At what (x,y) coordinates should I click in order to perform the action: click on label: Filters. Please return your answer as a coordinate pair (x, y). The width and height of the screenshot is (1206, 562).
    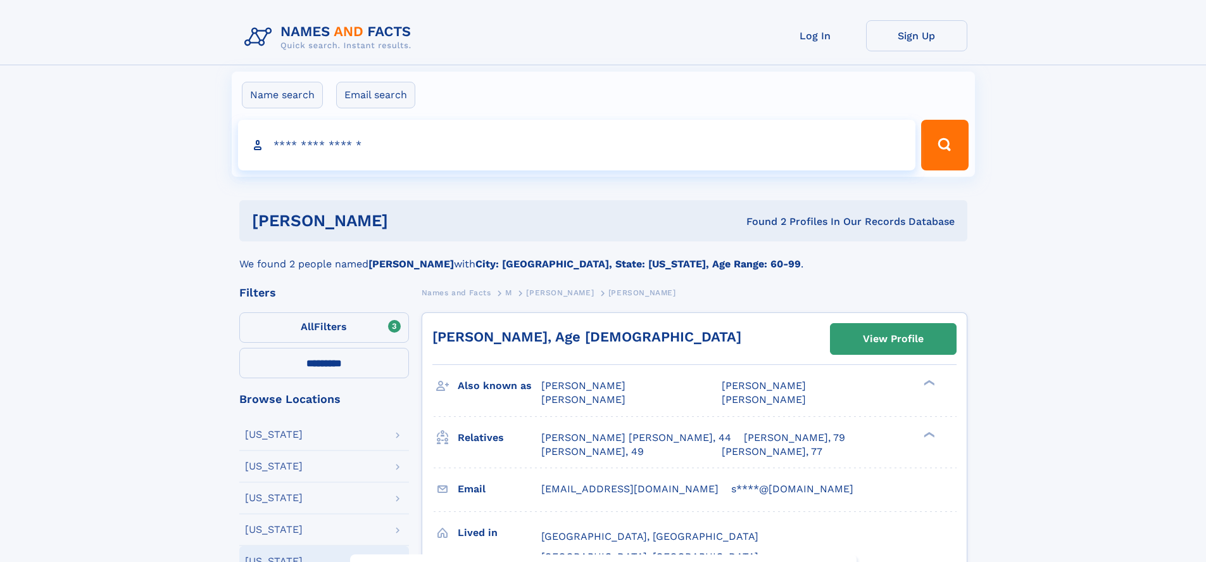
    Looking at the image, I should click on (324, 327).